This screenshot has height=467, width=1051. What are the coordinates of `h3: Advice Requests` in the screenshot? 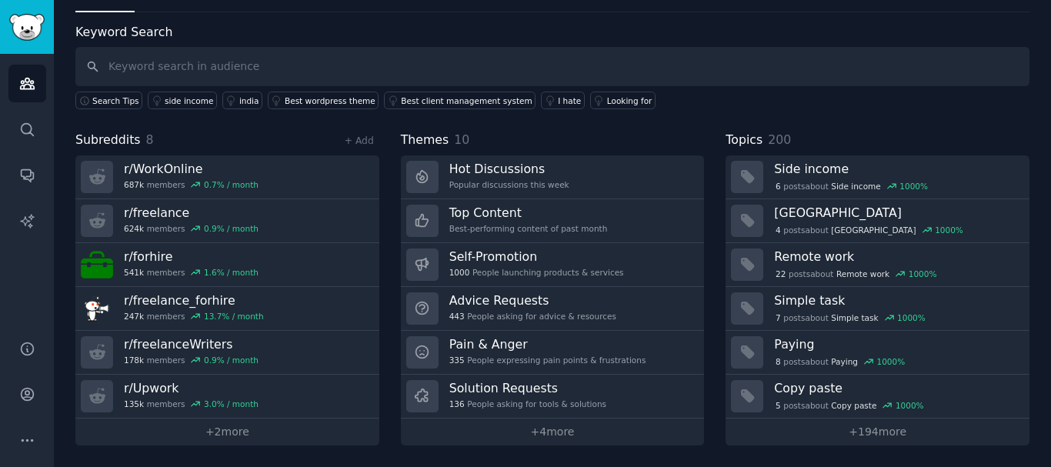 It's located at (532, 300).